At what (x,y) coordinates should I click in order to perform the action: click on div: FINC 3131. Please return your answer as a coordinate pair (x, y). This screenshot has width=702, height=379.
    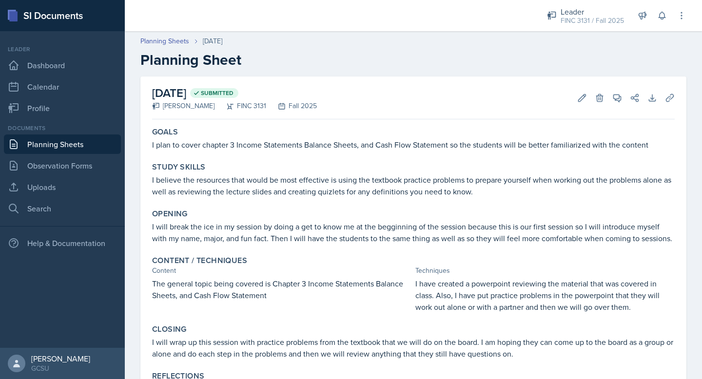
    Looking at the image, I should click on (240, 106).